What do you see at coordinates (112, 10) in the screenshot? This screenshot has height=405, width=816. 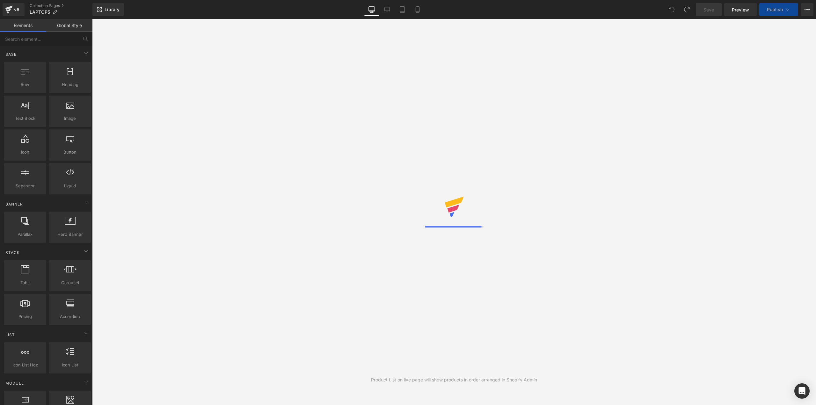 I see `span: Library` at bounding box center [112, 10].